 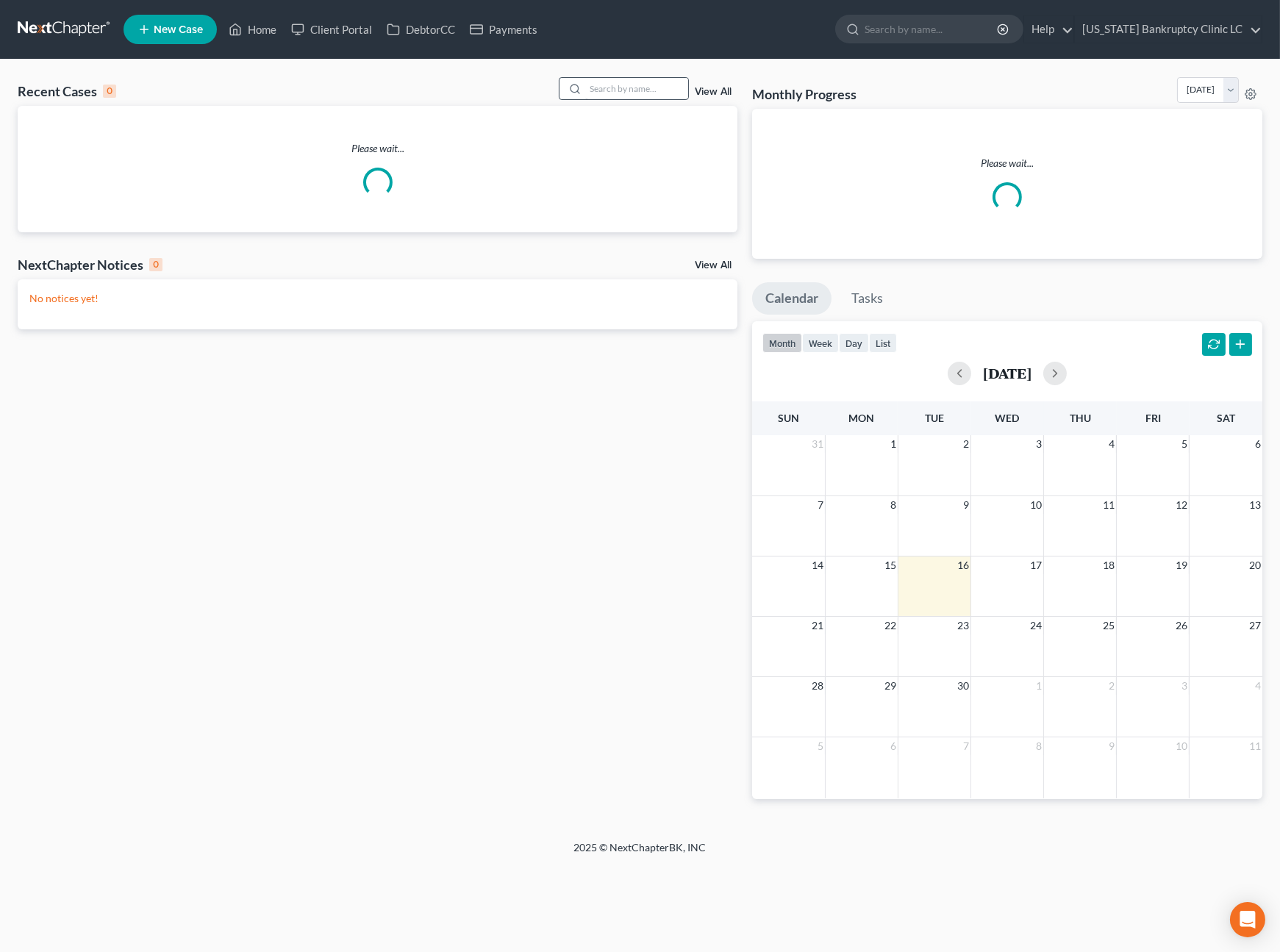 I want to click on span: 14, so click(x=818, y=565).